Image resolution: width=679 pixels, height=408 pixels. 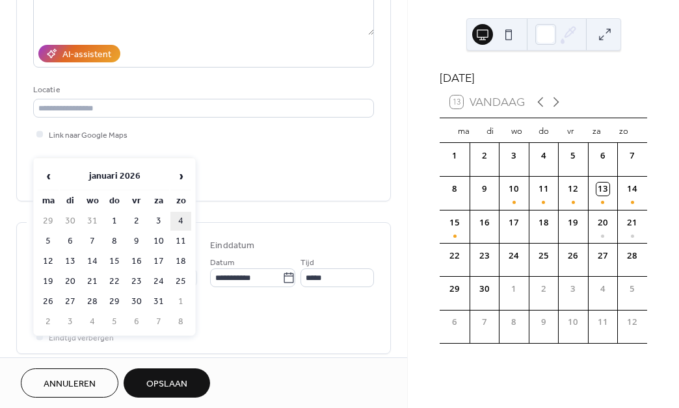 What do you see at coordinates (603, 256) in the screenshot?
I see `div: 27` at bounding box center [603, 256].